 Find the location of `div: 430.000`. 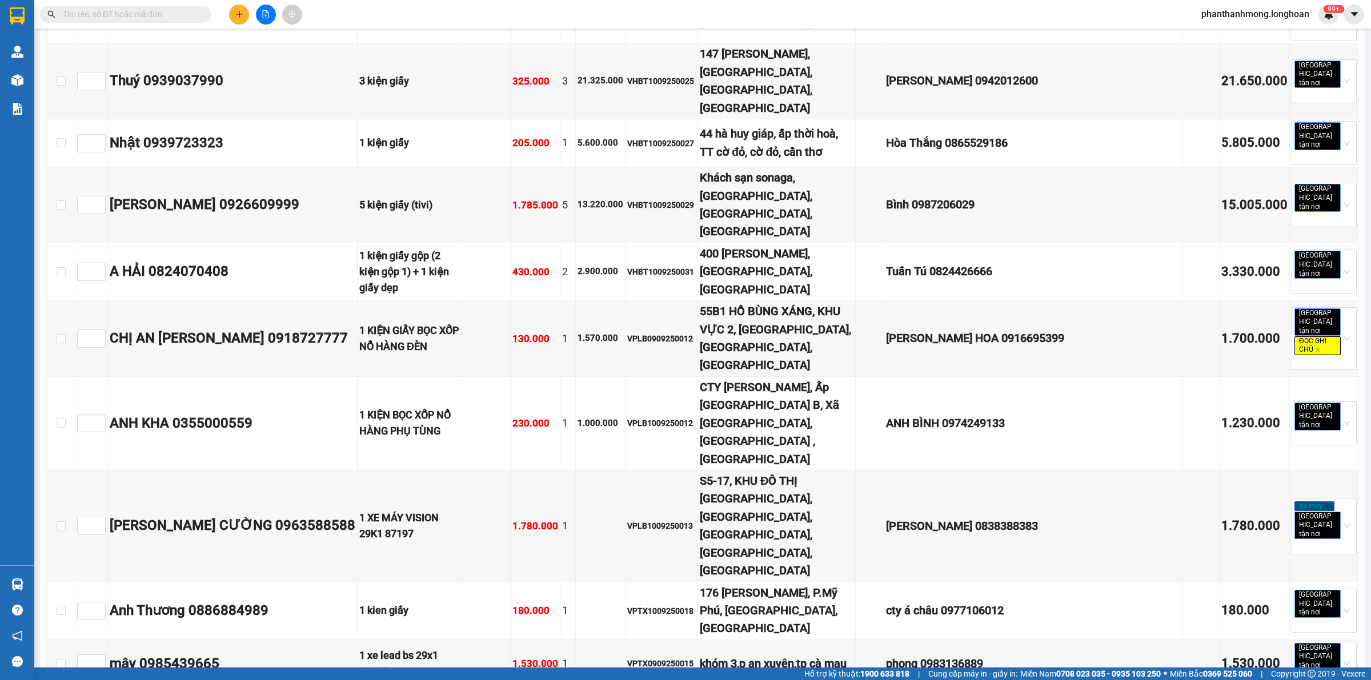

div: 430.000 is located at coordinates (535, 272).